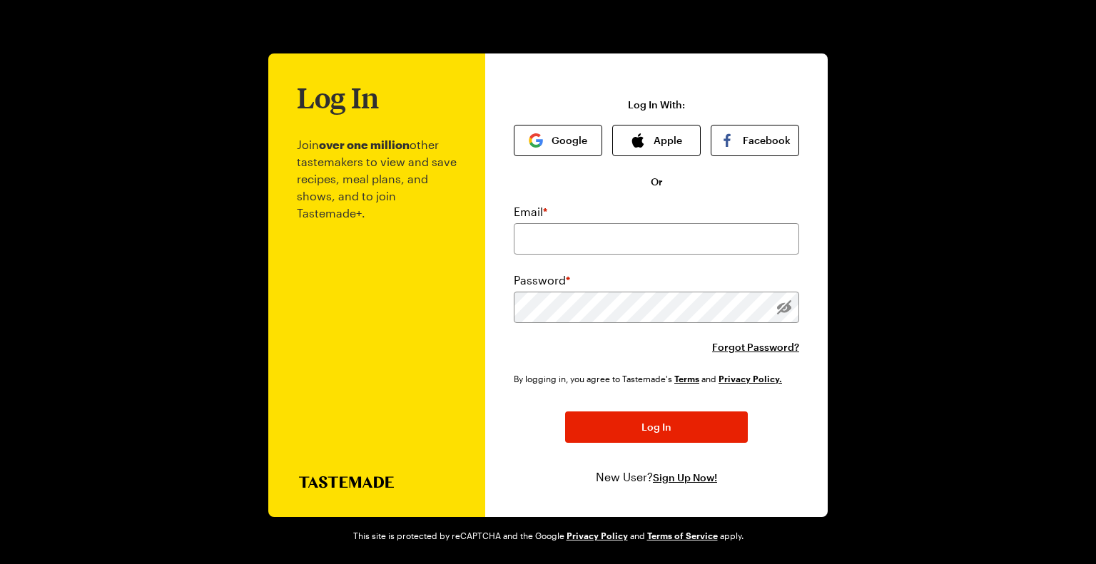 Image resolution: width=1096 pixels, height=564 pixels. What do you see at coordinates (686, 378) in the screenshot?
I see `a: Tastemade Terms of Service` at bounding box center [686, 378].